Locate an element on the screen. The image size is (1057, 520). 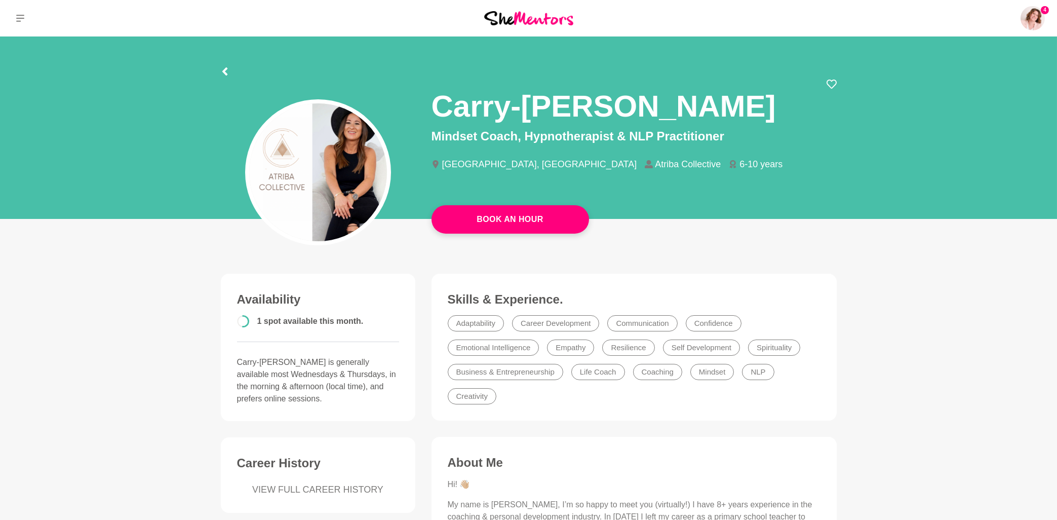
span: 1 spot available this month. is located at coordinates (310, 321).